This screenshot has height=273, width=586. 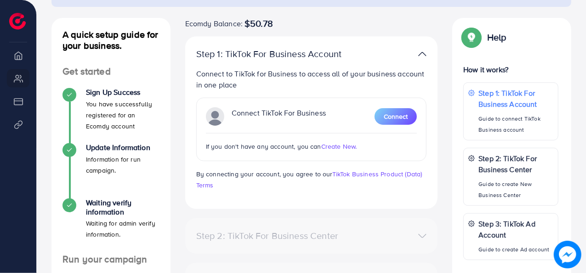 I want to click on p: By connecting your account, you agree to our, so click(x=312, y=179).